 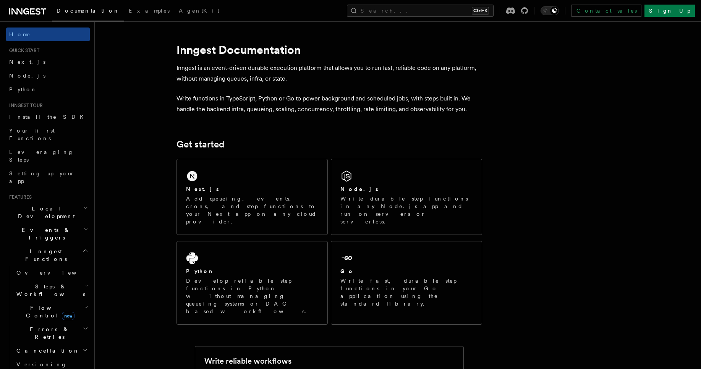 What do you see at coordinates (202, 189) in the screenshot?
I see `h2: Next.js` at bounding box center [202, 189].